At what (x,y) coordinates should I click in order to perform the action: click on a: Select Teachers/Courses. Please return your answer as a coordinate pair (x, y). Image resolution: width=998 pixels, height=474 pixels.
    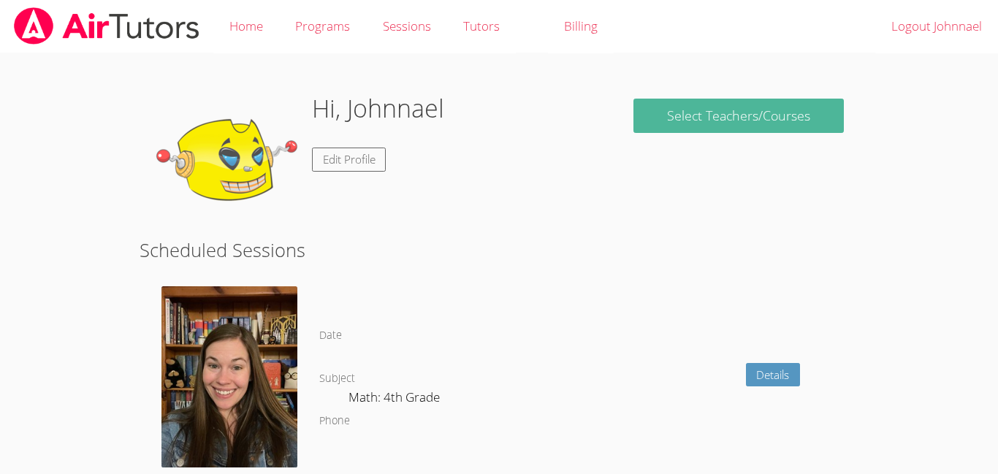
    Looking at the image, I should click on (739, 115).